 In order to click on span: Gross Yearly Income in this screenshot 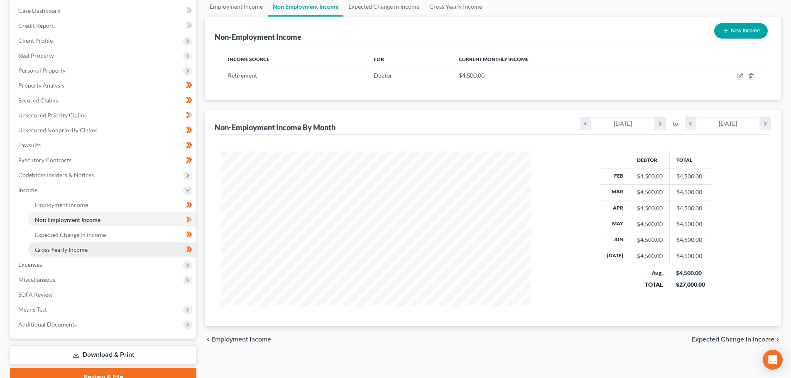, I will do `click(61, 249)`.